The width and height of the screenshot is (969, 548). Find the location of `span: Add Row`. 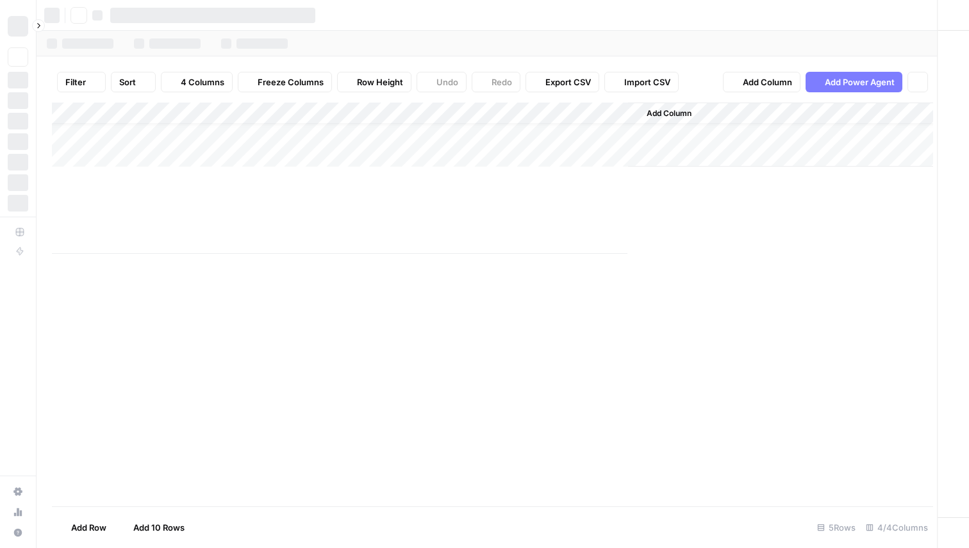

span: Add Row is located at coordinates (88, 528).